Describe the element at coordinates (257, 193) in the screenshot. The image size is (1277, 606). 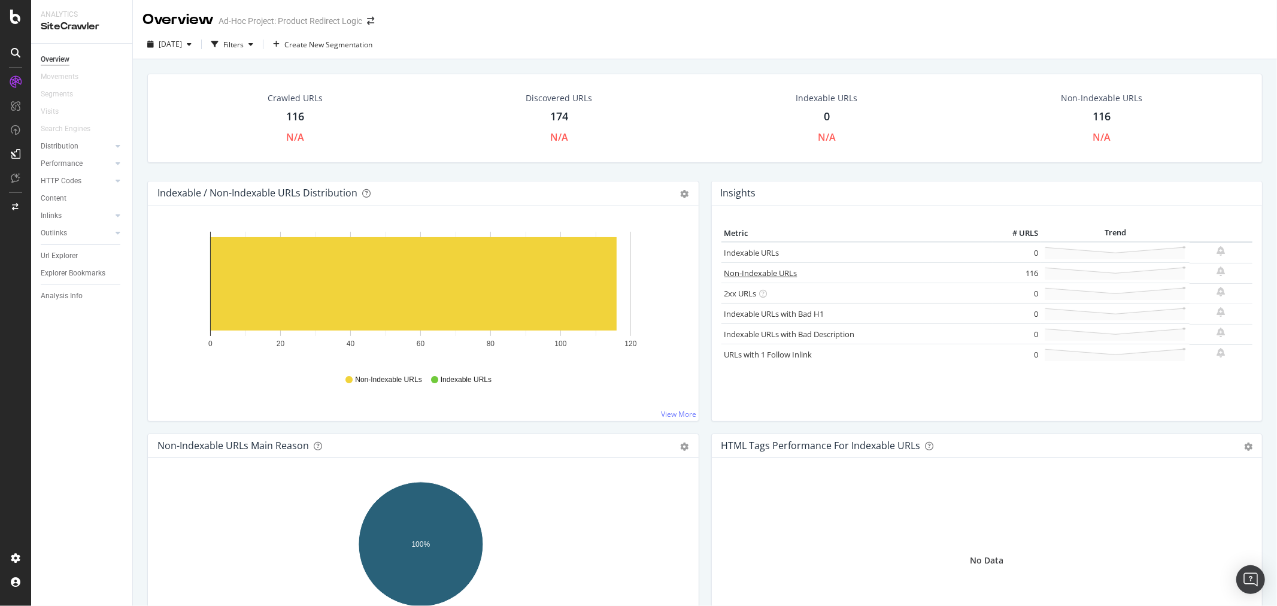
I see `div: Indexable / Non-Indexable URLs Distribution` at that location.